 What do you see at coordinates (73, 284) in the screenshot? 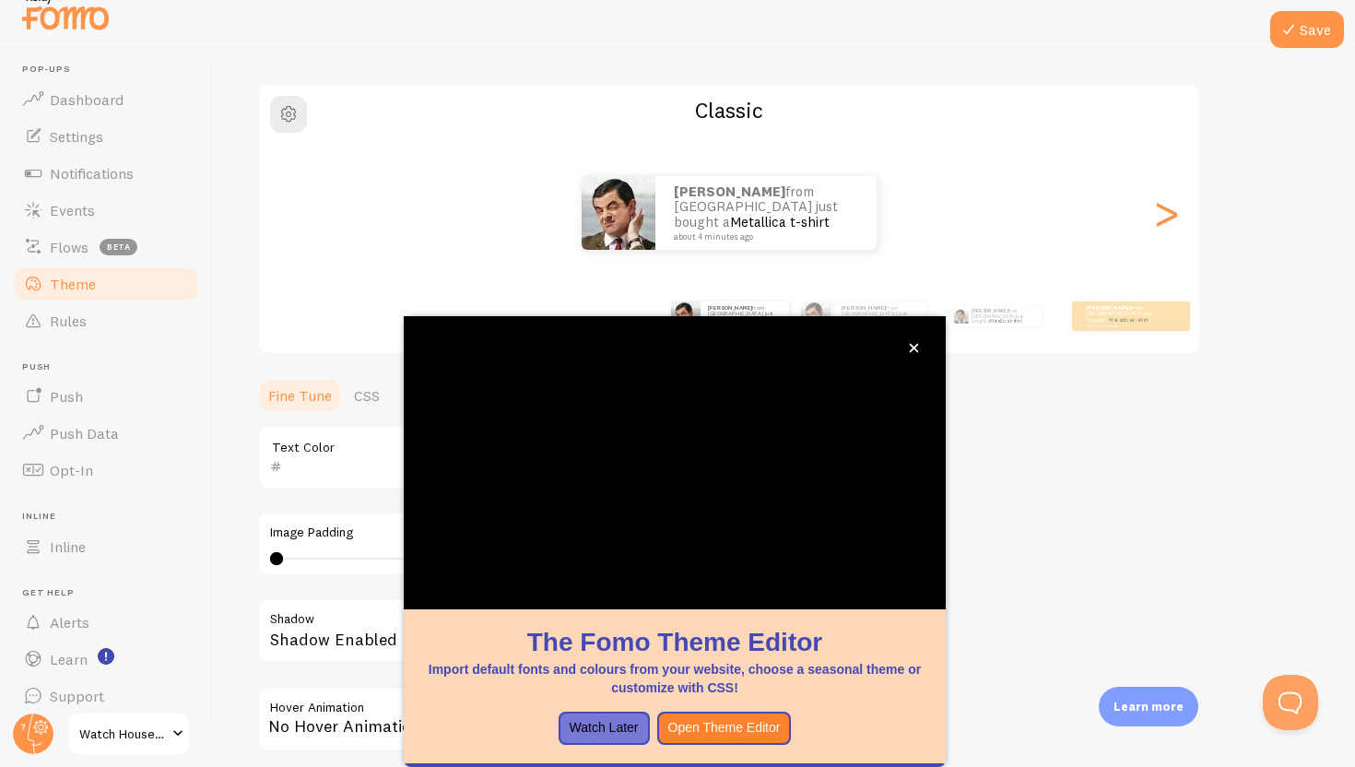
I see `span: Theme` at bounding box center [73, 284].